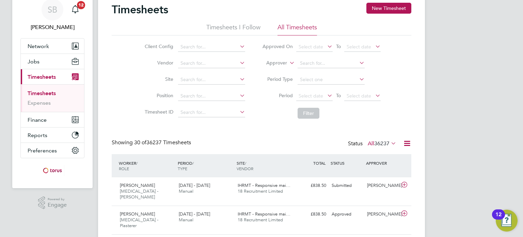 The width and height of the screenshot is (523, 237). Describe the element at coordinates (233, 29) in the screenshot. I see `li: Timesheets I Follow` at that location.